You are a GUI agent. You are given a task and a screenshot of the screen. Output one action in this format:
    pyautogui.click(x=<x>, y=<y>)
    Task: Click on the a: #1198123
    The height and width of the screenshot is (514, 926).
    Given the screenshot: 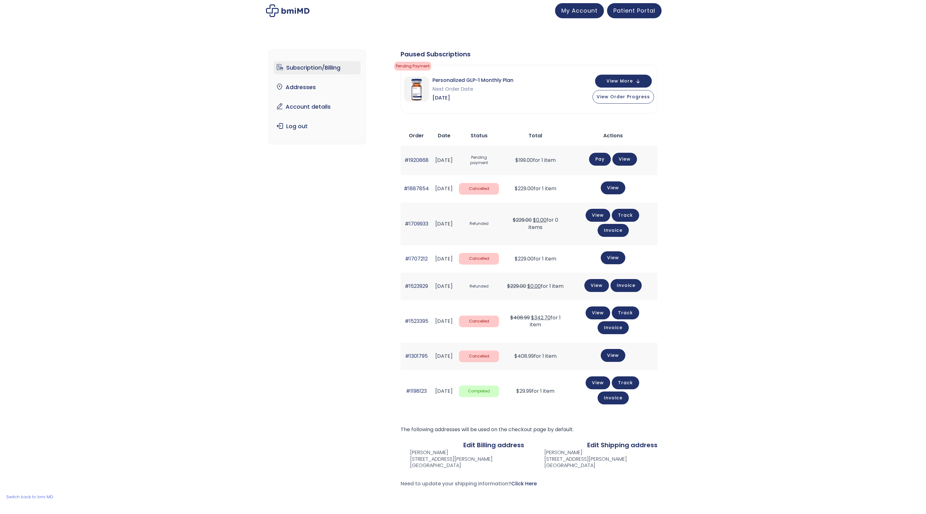 What is the action you would take?
    pyautogui.click(x=416, y=391)
    